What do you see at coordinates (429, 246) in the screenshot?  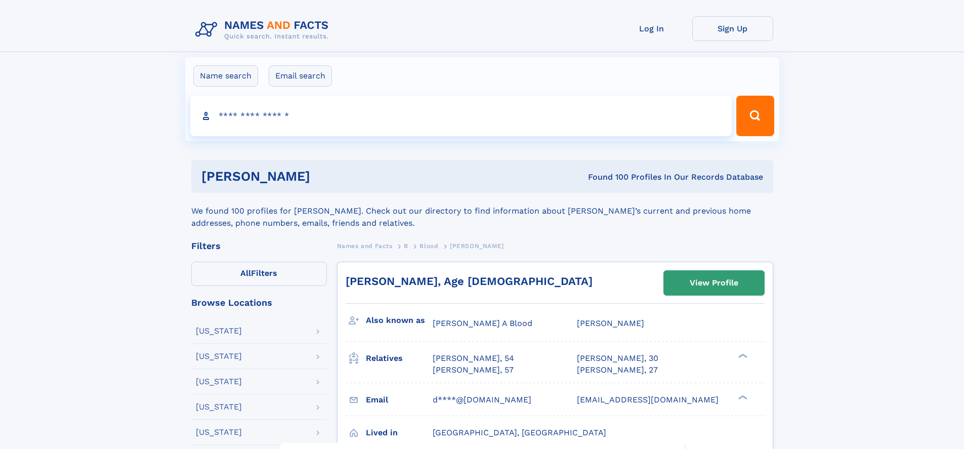 I see `span: Blood` at bounding box center [429, 246].